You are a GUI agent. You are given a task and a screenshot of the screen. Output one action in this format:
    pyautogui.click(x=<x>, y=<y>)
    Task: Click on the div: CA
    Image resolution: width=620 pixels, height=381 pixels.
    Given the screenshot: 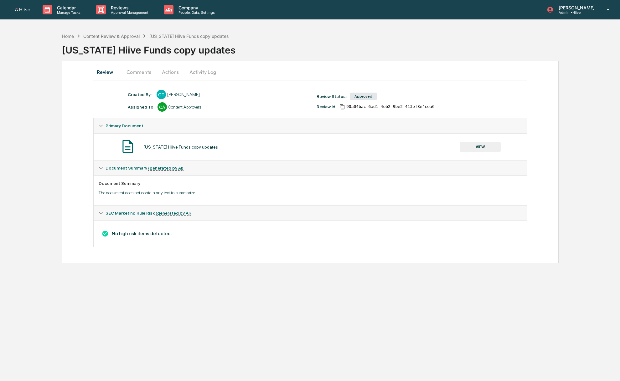 What is the action you would take?
    pyautogui.click(x=162, y=107)
    